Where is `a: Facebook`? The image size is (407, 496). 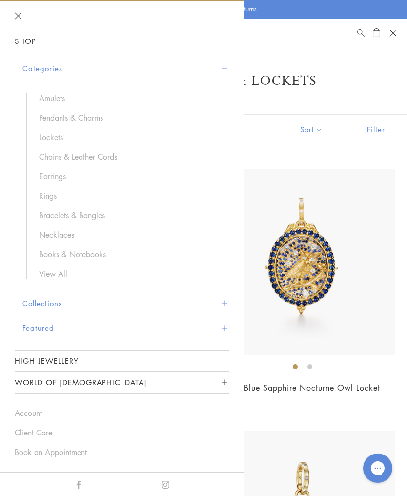 a: Facebook is located at coordinates (79, 483).